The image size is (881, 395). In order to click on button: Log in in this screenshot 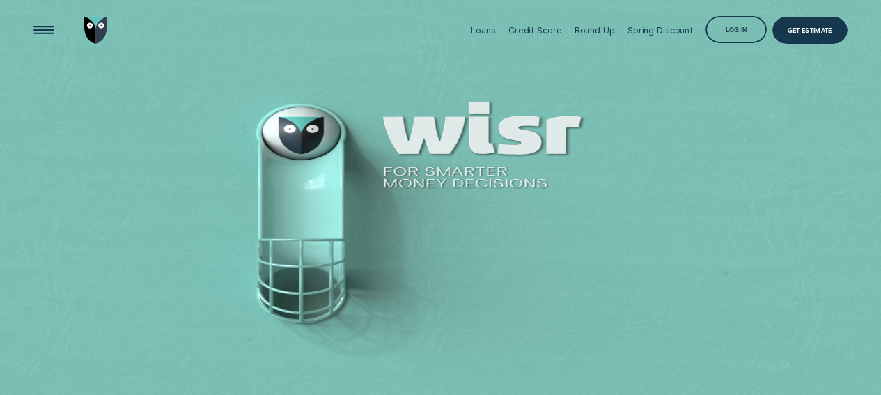, I will do `click(737, 30)`.